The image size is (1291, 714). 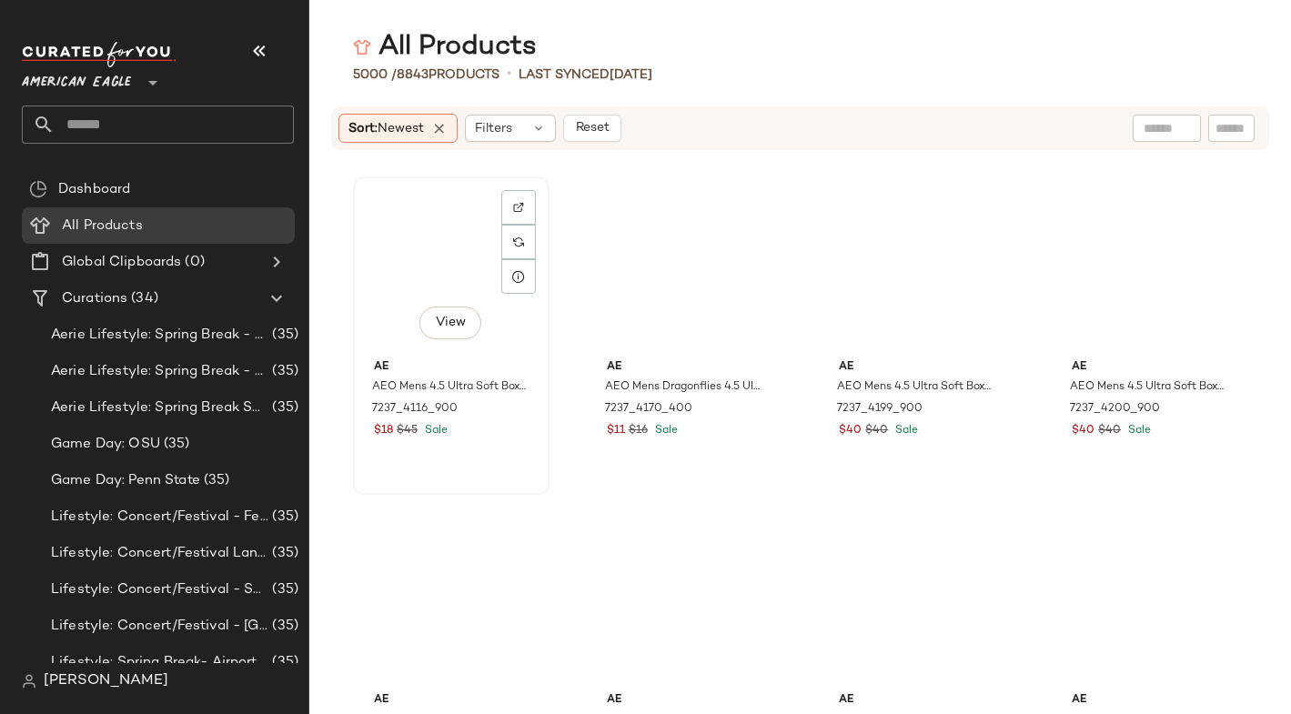 I want to click on span: (0), so click(x=192, y=262).